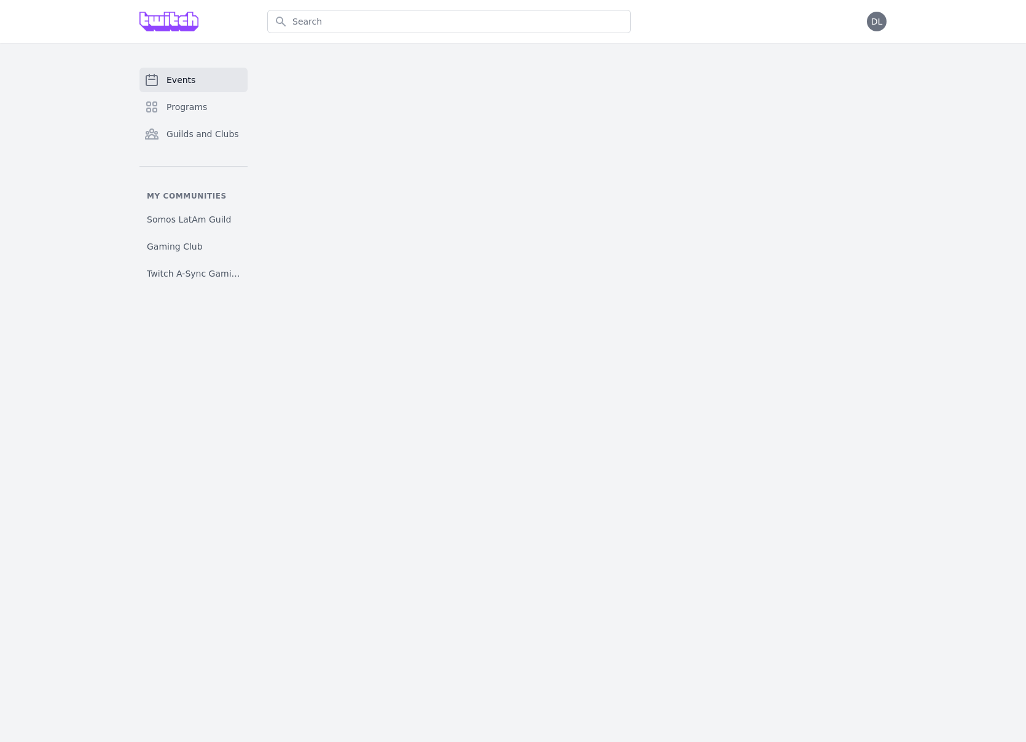 Image resolution: width=1026 pixels, height=742 pixels. Describe the element at coordinates (877, 22) in the screenshot. I see `span: DL` at that location.